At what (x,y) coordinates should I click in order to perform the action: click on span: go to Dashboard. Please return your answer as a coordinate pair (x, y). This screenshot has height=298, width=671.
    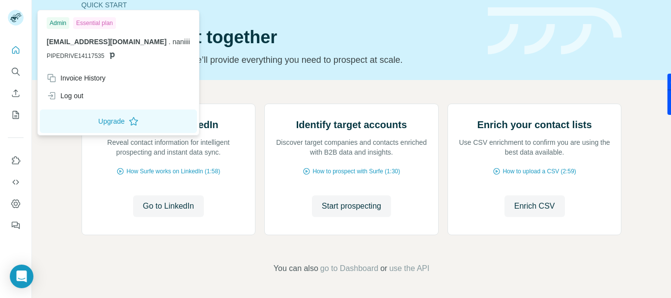
    Looking at the image, I should click on (349, 269).